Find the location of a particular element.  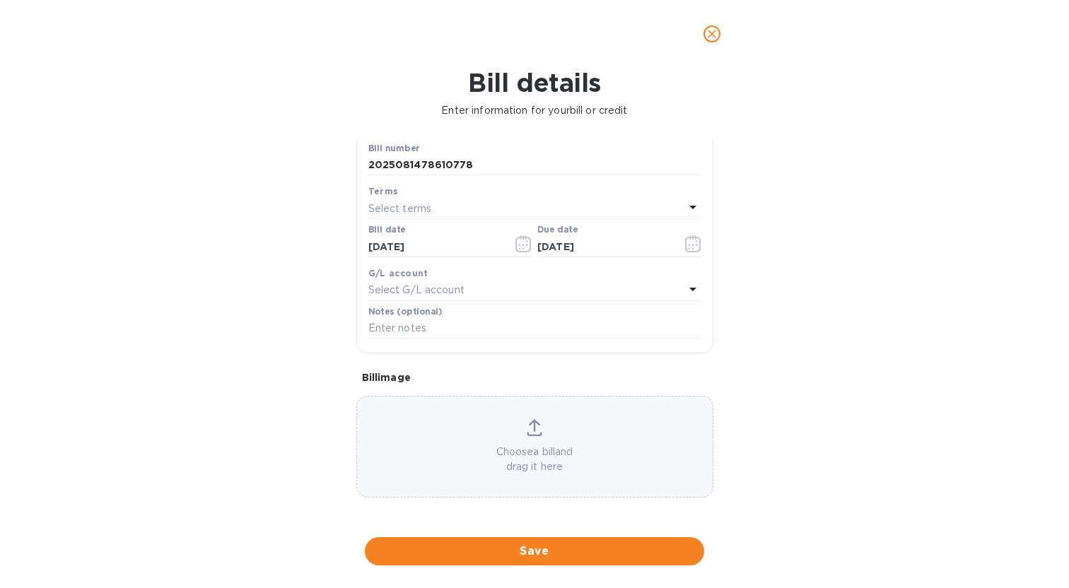

label: Notes (optional) is located at coordinates (405, 312).